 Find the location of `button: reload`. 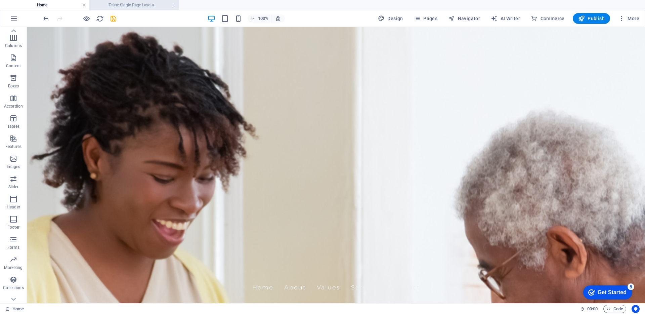

button: reload is located at coordinates (100, 18).